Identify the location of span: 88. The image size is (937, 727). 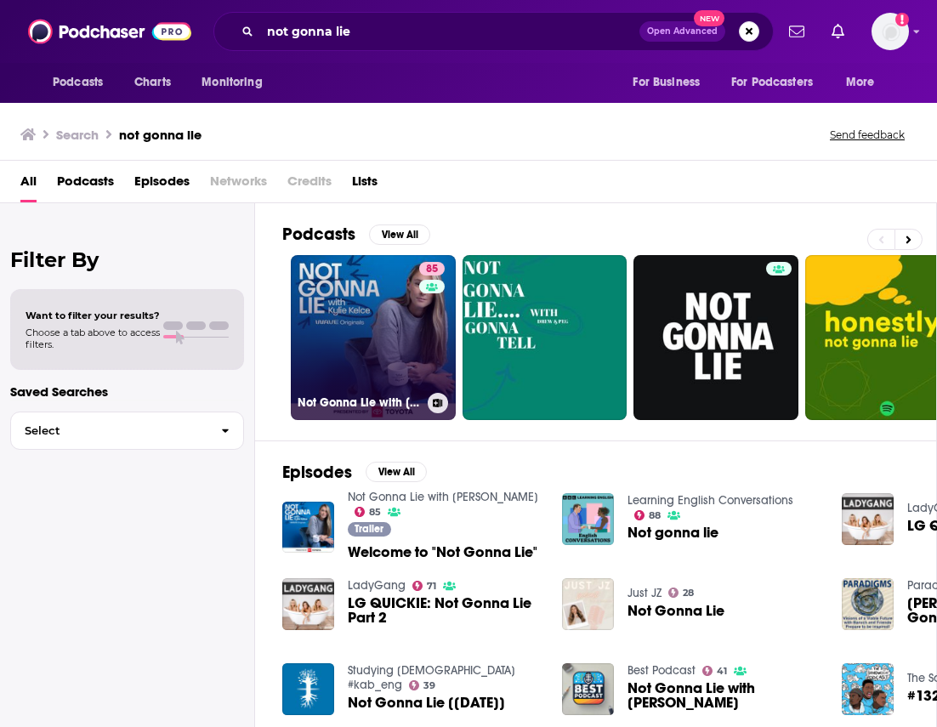
(655, 515).